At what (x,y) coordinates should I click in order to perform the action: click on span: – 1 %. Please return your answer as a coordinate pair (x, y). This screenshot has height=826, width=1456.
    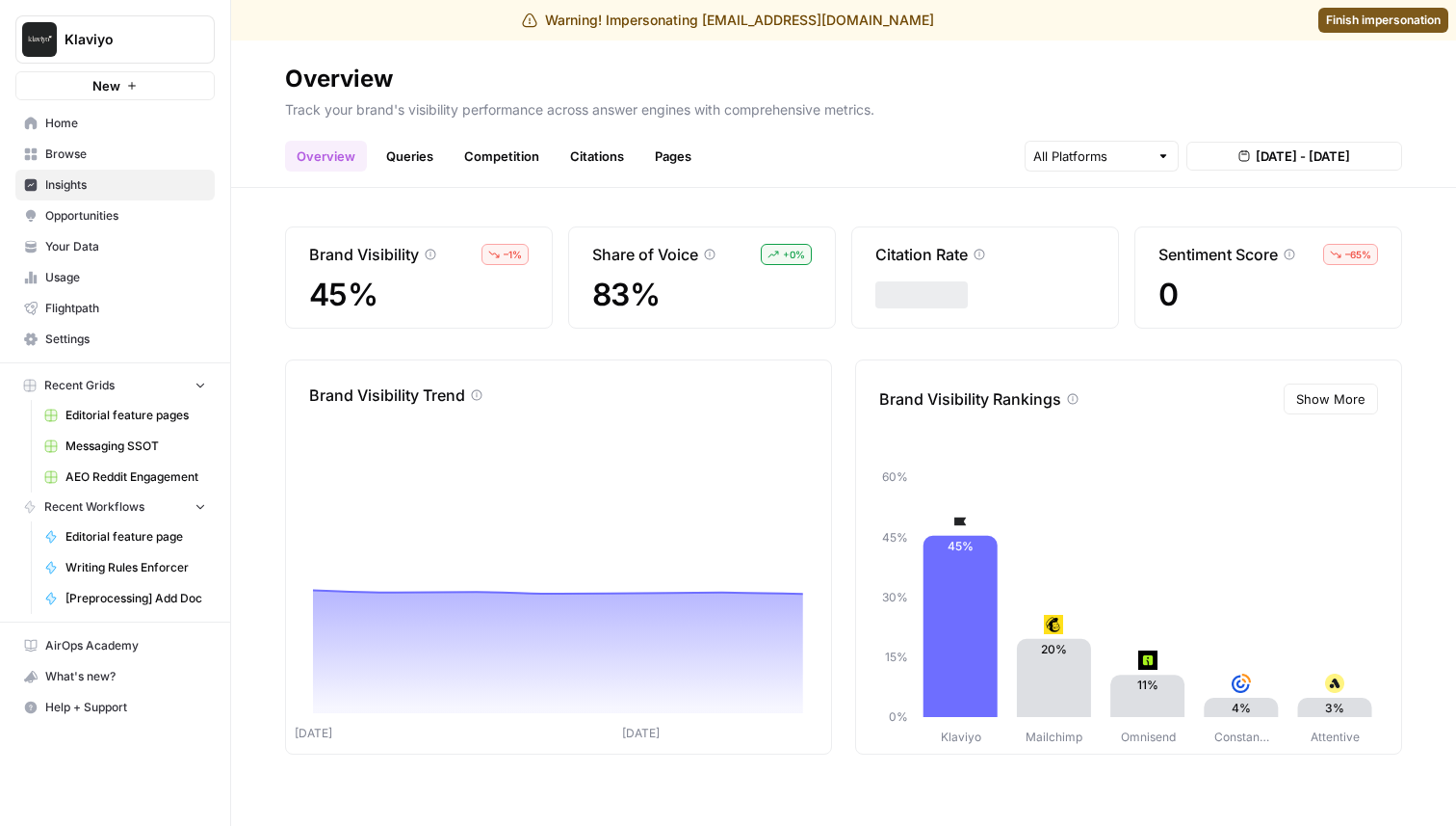
    Looking at the image, I should click on (512, 254).